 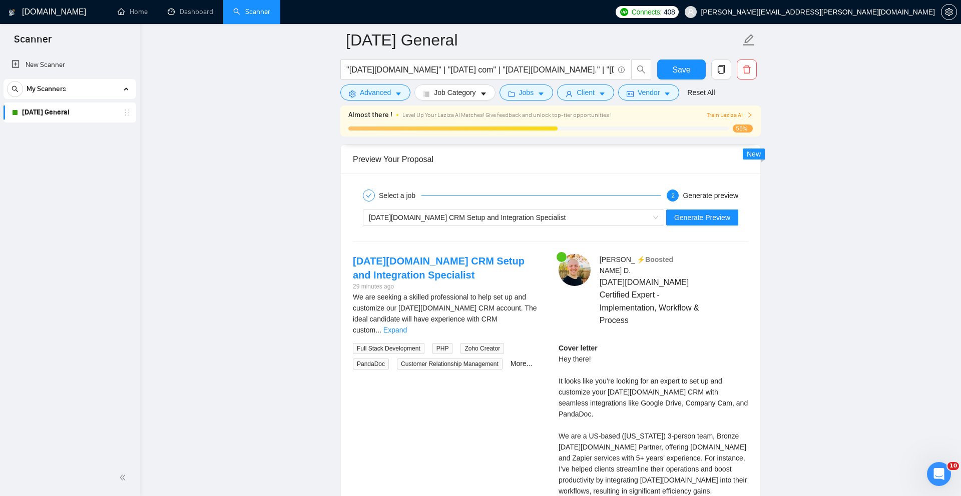 I want to click on span: Zoho Creator, so click(x=482, y=349).